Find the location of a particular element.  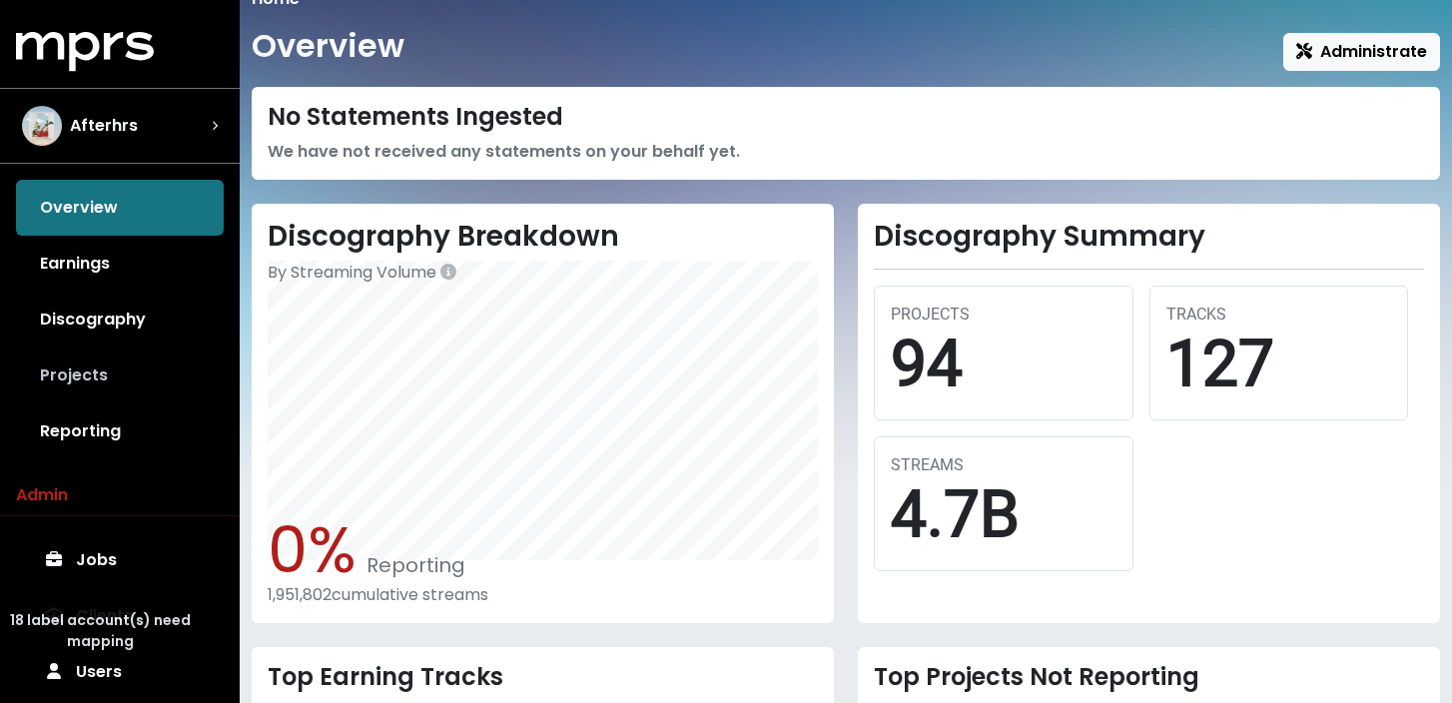

div: No Statements Ingested is located at coordinates (846, 117).